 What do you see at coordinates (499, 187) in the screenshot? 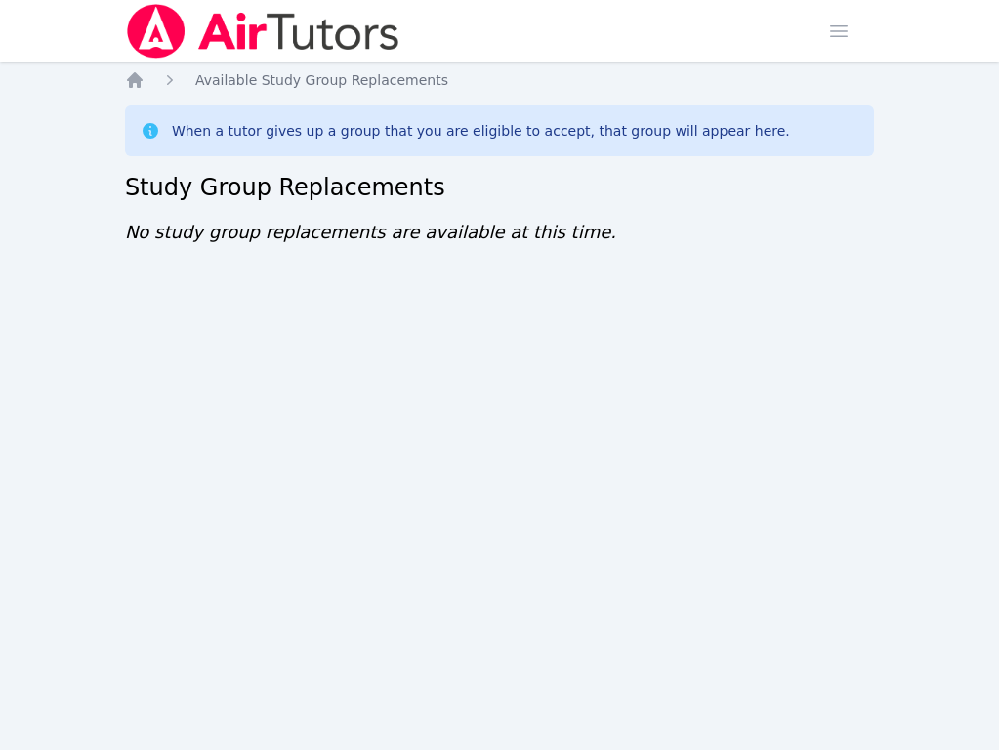
I see `h2: Study Group Replacements` at bounding box center [499, 187].